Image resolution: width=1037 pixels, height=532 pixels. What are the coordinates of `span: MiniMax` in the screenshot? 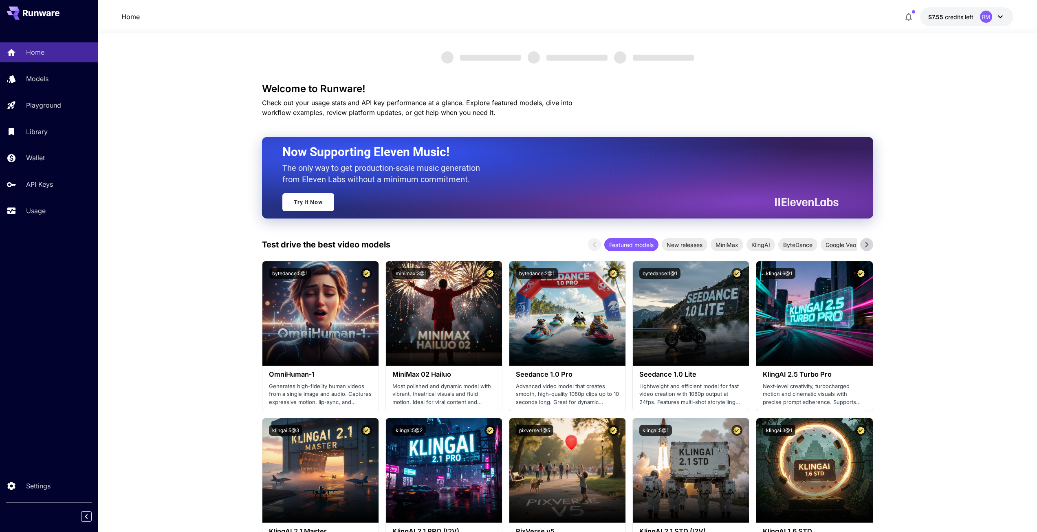 It's located at (727, 244).